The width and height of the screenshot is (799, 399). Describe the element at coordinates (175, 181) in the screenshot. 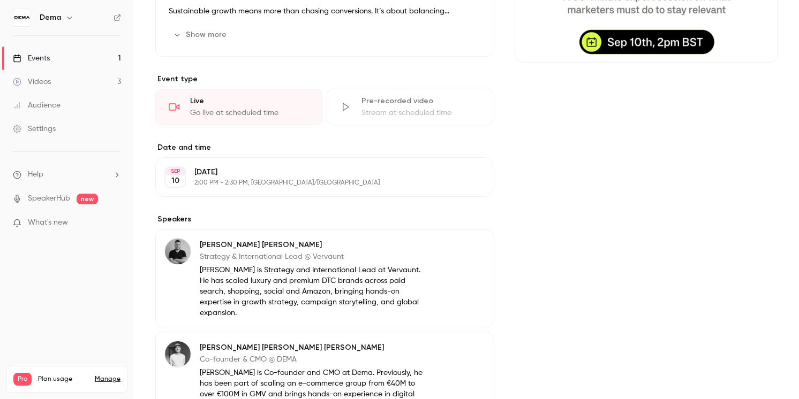

I see `p: 10` at that location.